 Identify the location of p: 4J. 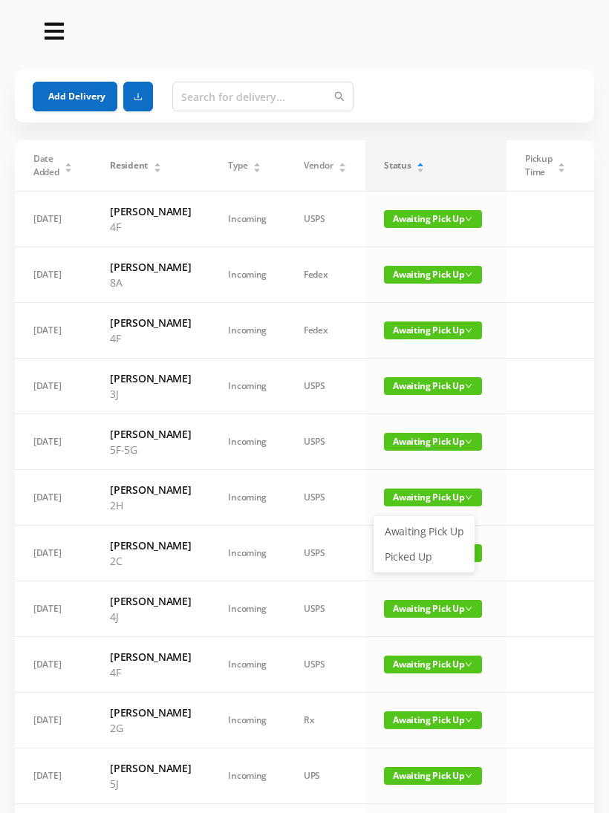
(150, 617).